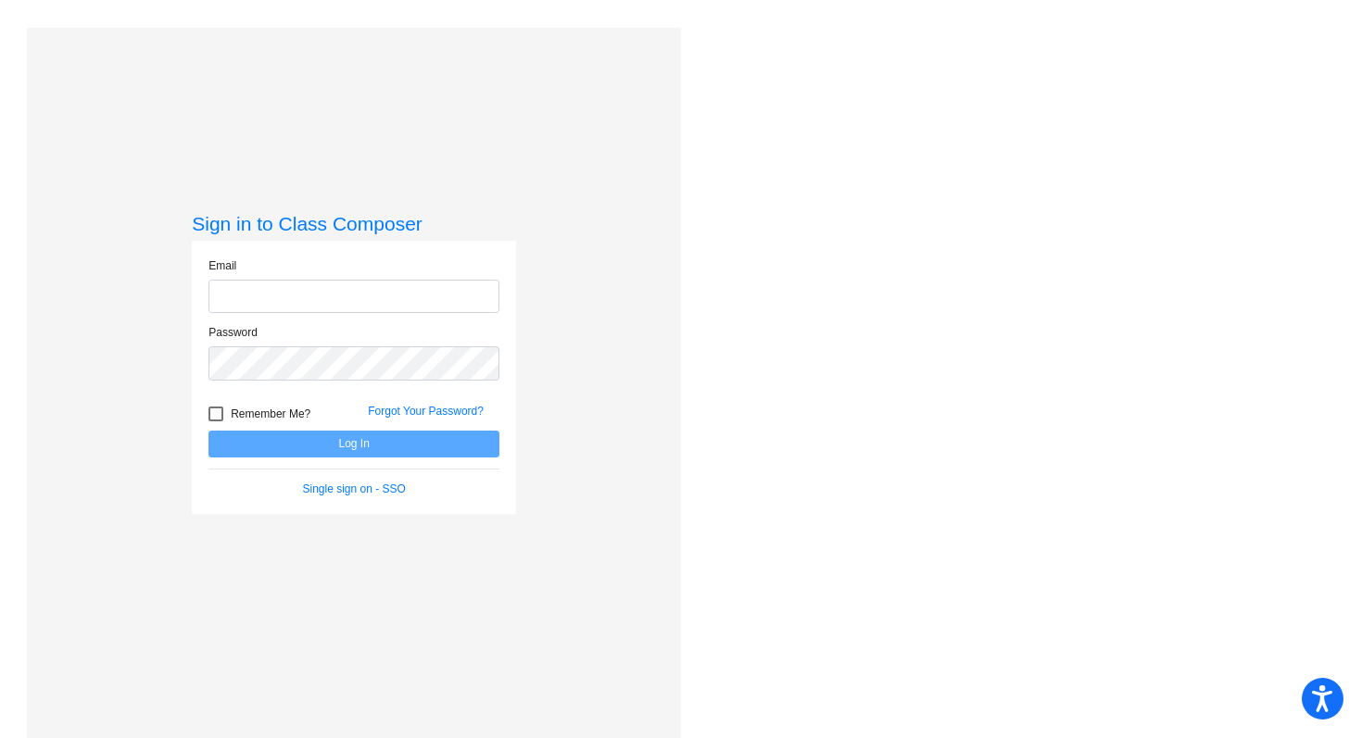  I want to click on span: Remember Me?, so click(270, 414).